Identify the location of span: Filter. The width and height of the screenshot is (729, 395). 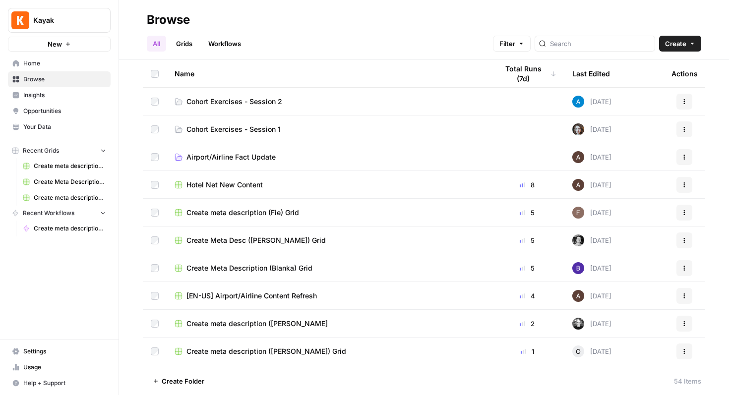
(507, 44).